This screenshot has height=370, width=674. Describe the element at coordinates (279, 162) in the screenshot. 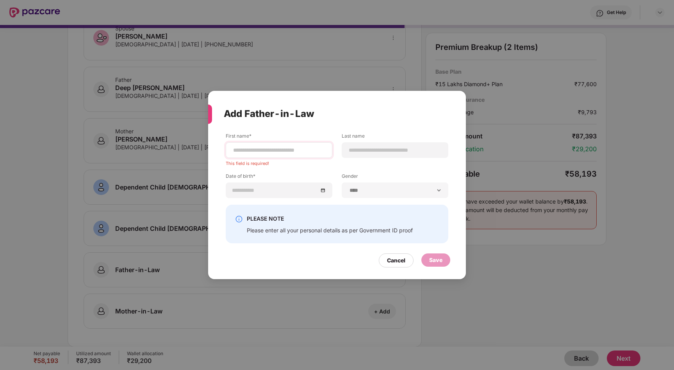

I see `div: This field is required!` at that location.